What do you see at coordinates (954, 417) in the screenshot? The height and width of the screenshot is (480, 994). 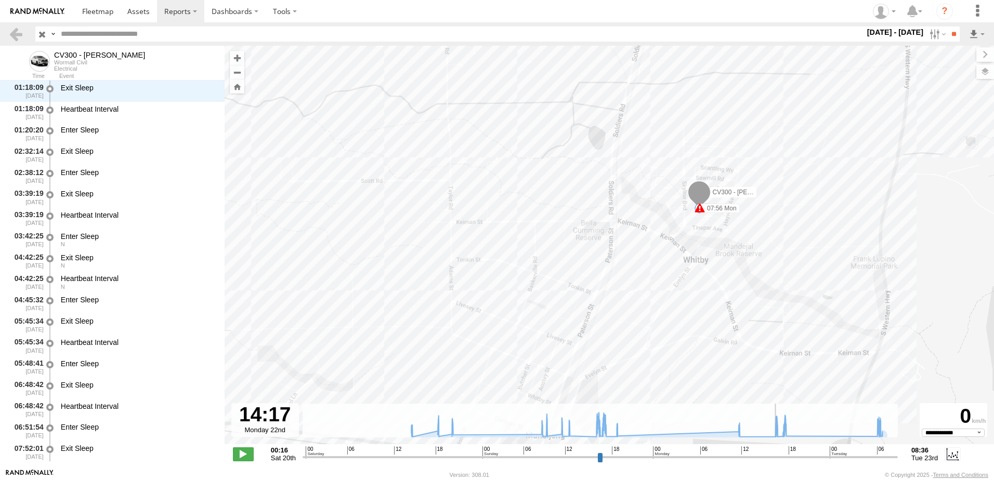 I see `div: 0` at bounding box center [954, 417].